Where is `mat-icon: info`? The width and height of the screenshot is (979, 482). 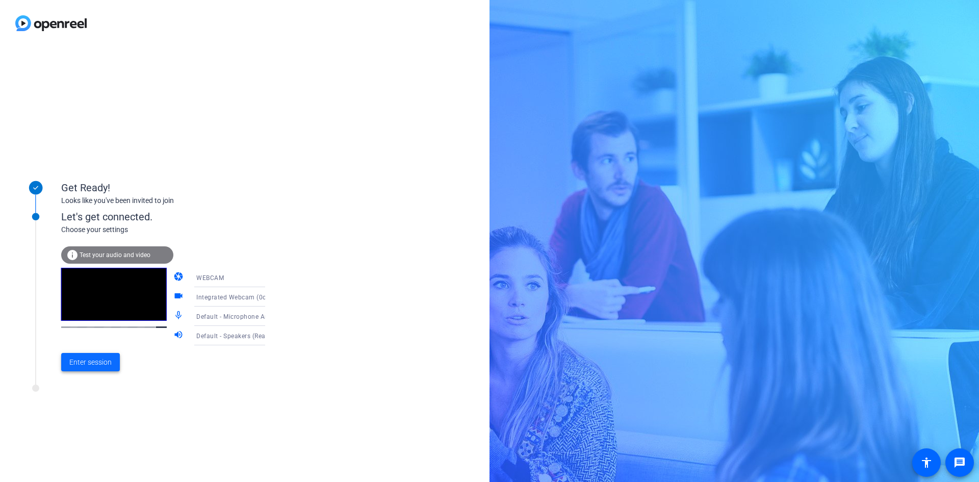 mat-icon: info is located at coordinates (72, 255).